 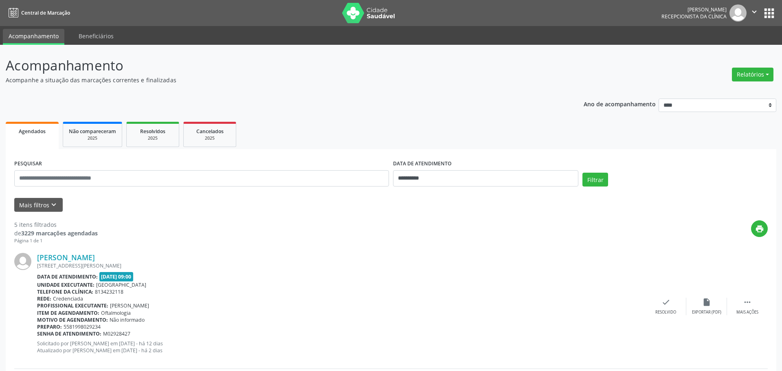 What do you see at coordinates (72, 320) in the screenshot?
I see `b: Motivo de agendamento:` at bounding box center [72, 320].